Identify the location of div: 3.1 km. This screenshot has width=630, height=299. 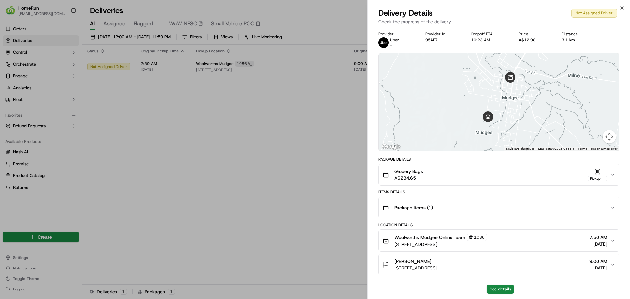
(578, 40).